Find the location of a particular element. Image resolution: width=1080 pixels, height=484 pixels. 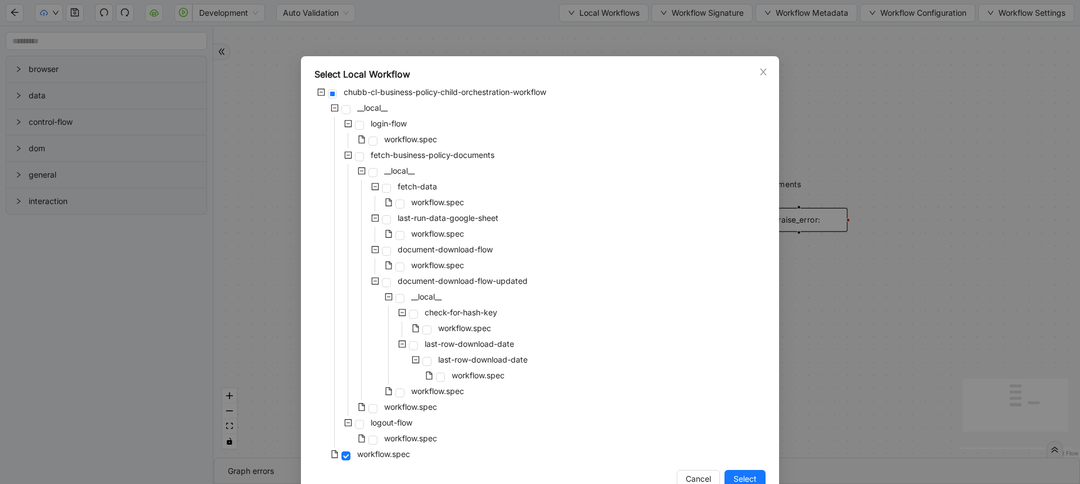

div: Select Local Workflow is located at coordinates (540, 74).